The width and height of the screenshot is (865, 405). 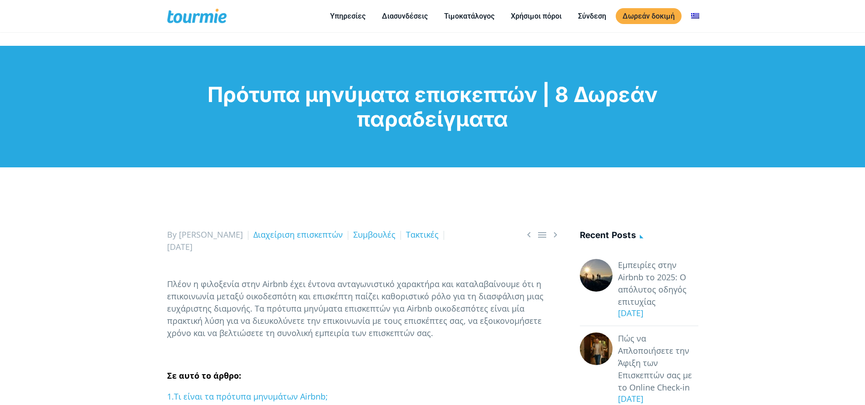 What do you see at coordinates (555, 235) in the screenshot?
I see `span: Next post` at bounding box center [555, 235].